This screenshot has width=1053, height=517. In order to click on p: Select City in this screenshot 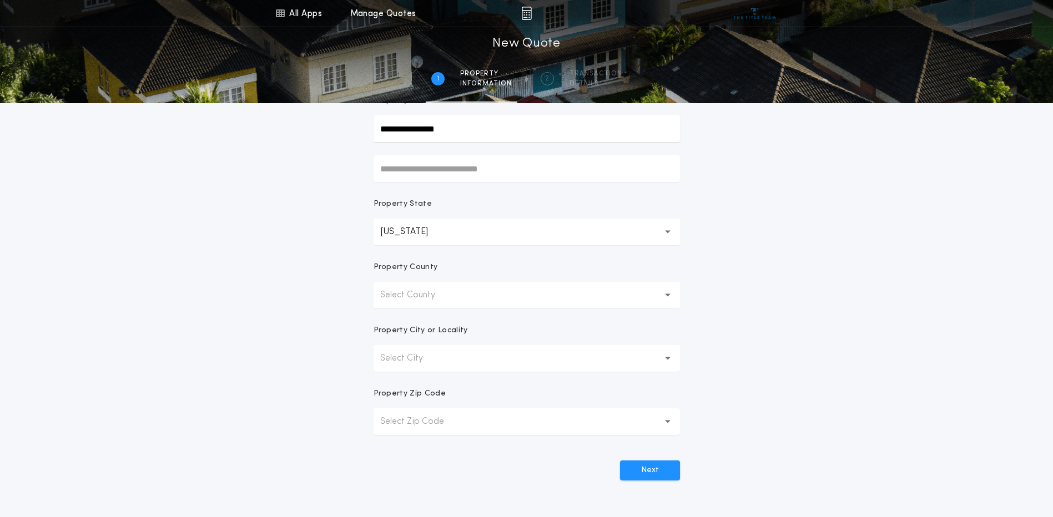, I will do `click(410, 359)`.